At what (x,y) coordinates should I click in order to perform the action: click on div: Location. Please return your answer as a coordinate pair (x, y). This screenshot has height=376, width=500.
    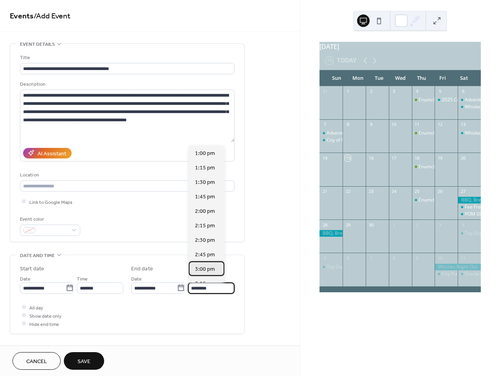
    Looking at the image, I should click on (126, 175).